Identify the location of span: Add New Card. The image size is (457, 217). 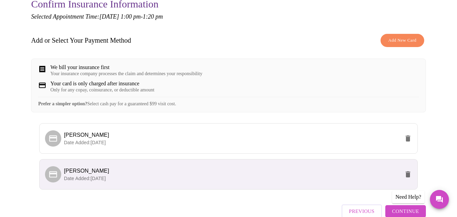
(402, 40).